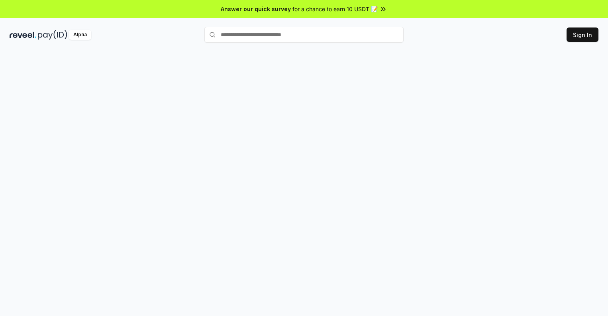 Image resolution: width=608 pixels, height=316 pixels. What do you see at coordinates (53, 35) in the screenshot?
I see `img: pay_id` at bounding box center [53, 35].